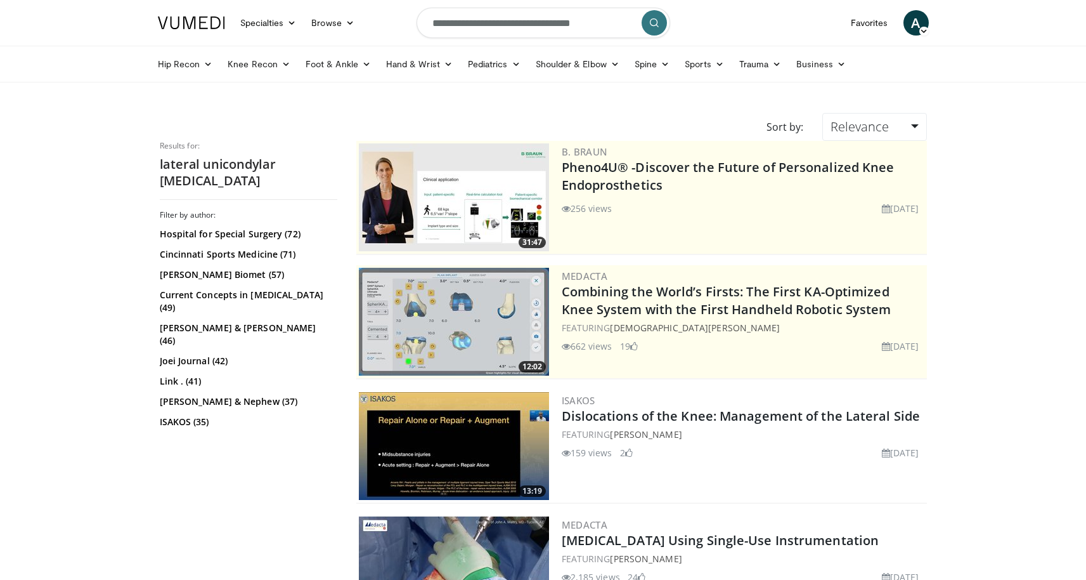 The image size is (1086, 580). I want to click on a: Knee Recon, so click(259, 64).